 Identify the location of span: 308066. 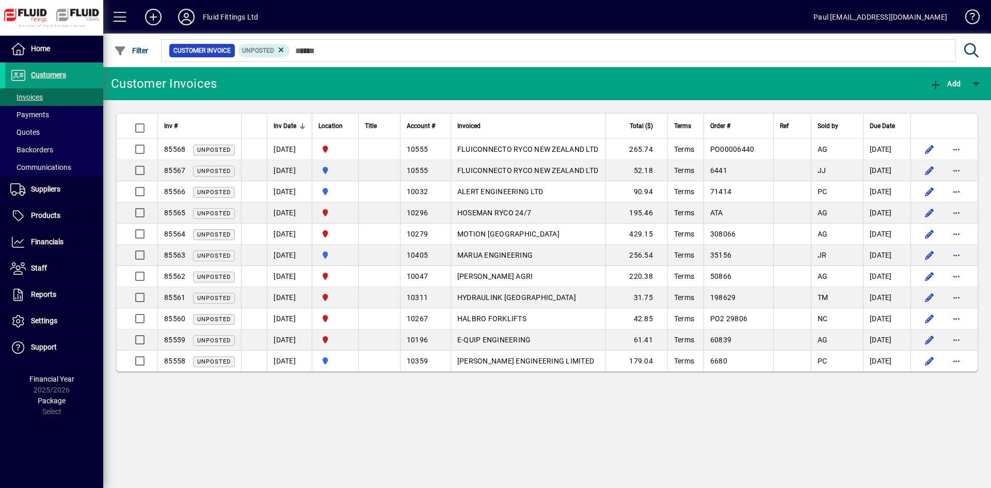
(723, 234).